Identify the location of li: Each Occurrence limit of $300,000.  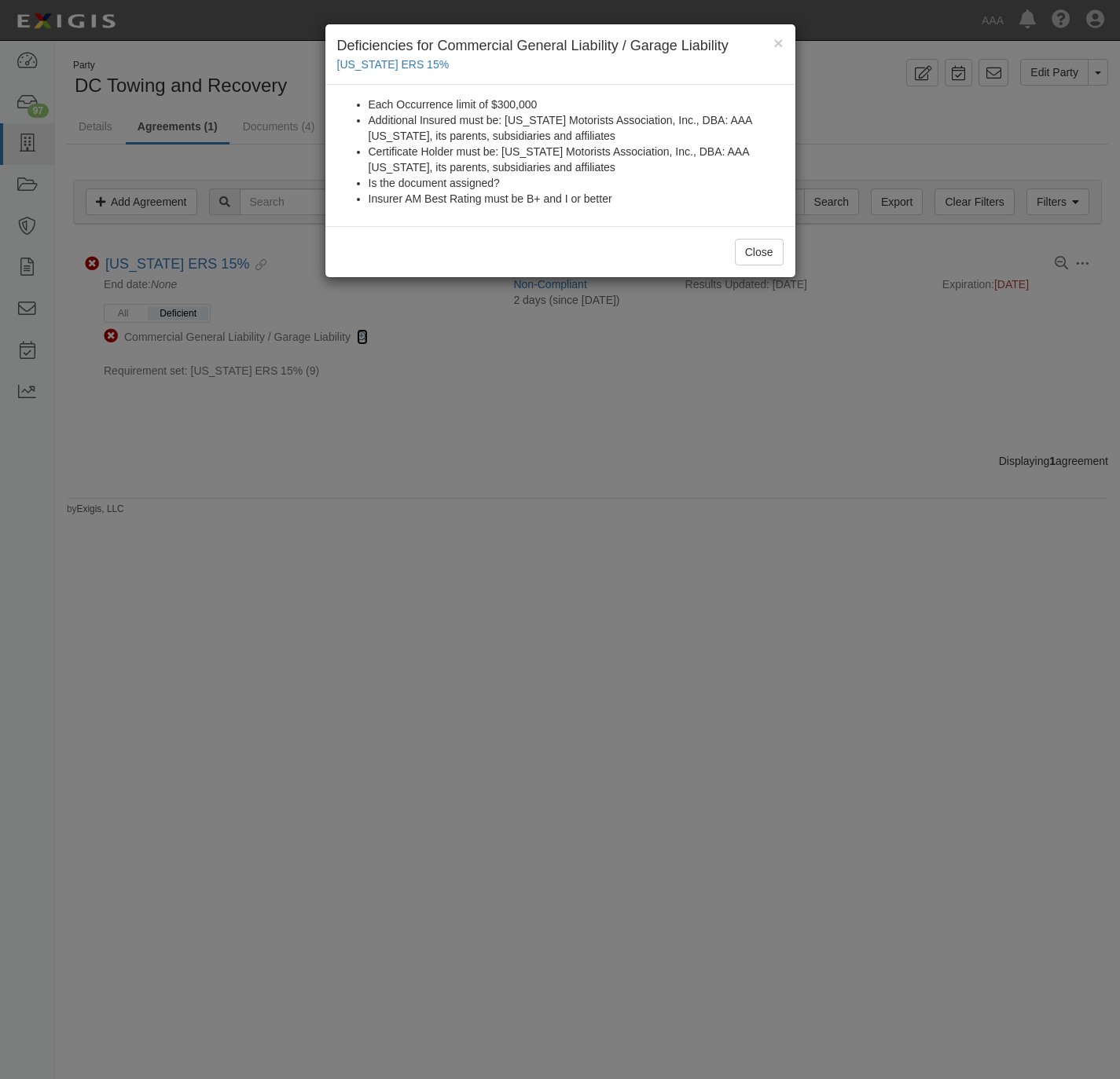
(576, 104).